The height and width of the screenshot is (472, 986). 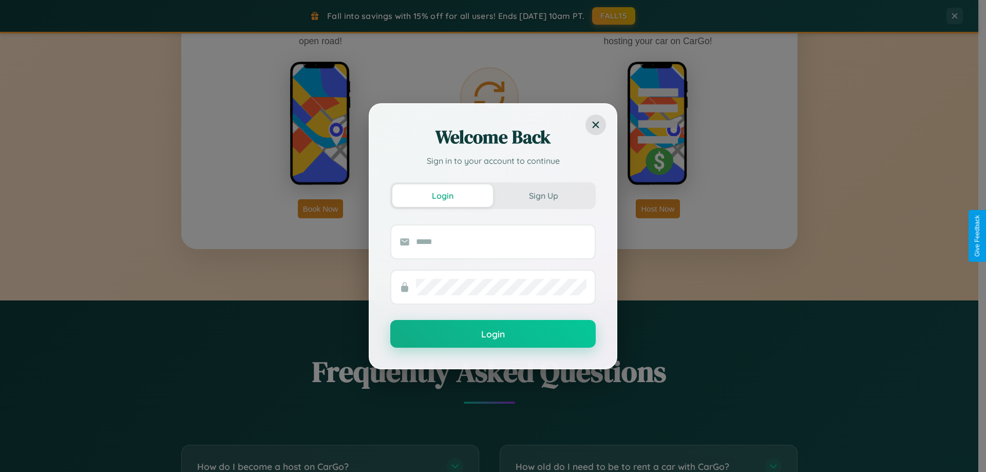 I want to click on h2: Welcome Back, so click(x=493, y=137).